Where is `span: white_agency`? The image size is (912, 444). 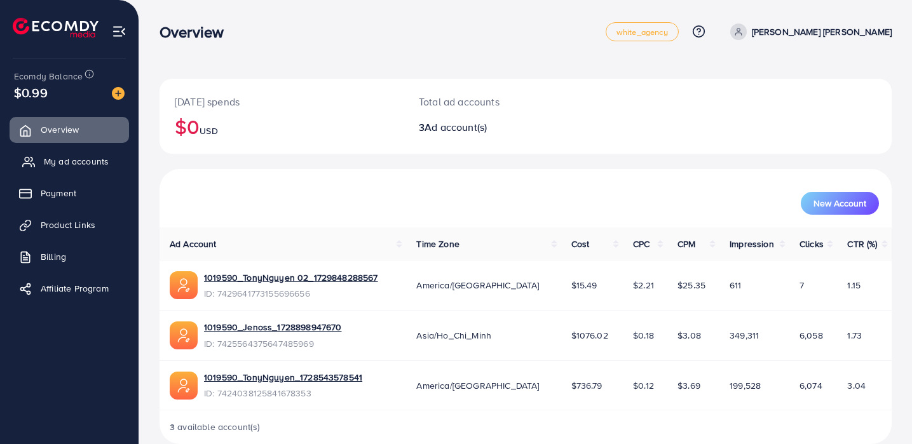 span: white_agency is located at coordinates (642, 32).